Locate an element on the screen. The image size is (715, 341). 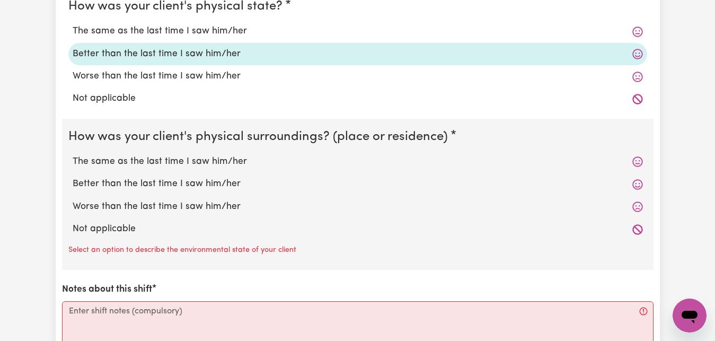
p: Select an option to describe the environmental state of your client is located at coordinates (182, 250).